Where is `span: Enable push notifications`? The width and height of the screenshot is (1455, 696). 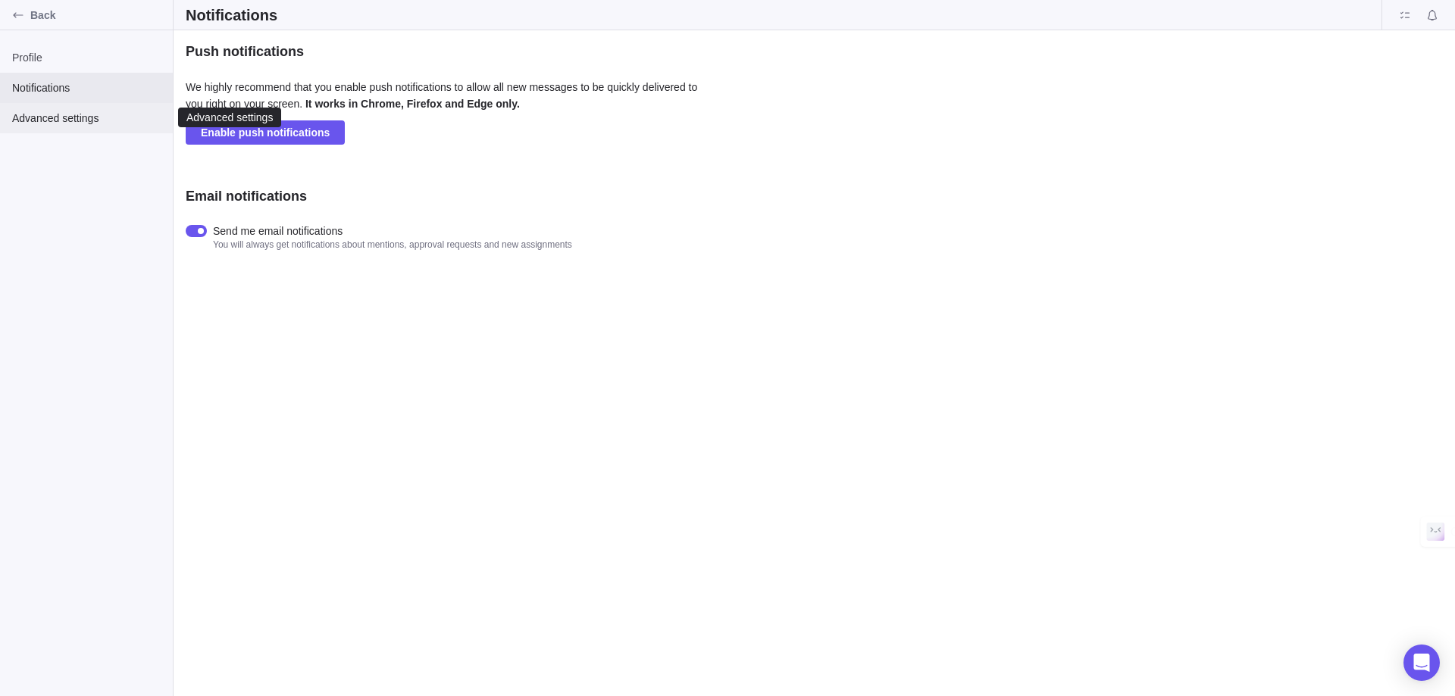 span: Enable push notifications is located at coordinates (265, 133).